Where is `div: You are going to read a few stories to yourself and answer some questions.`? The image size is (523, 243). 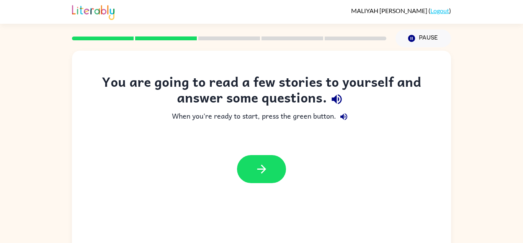 div: You are going to read a few stories to yourself and answer some questions. is located at coordinates (262, 91).